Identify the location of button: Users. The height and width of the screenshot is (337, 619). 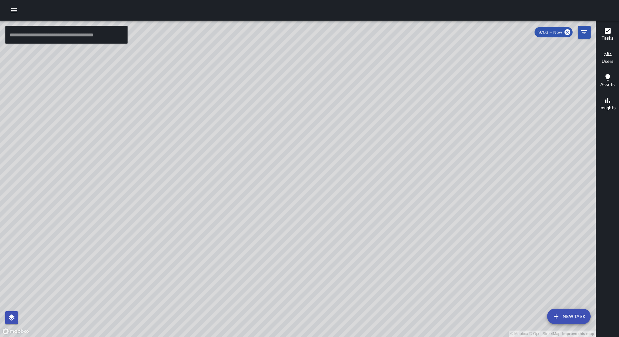
(608, 58).